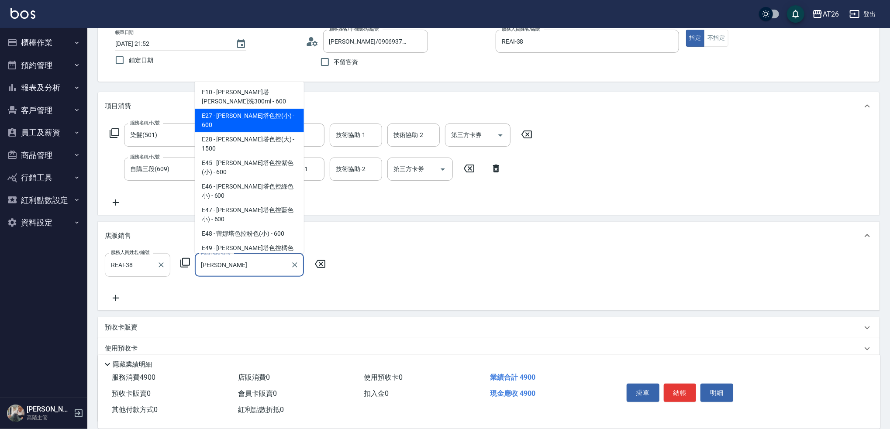 The width and height of the screenshot is (890, 429). What do you see at coordinates (257, 393) in the screenshot?
I see `span: 會員卡販賣 0` at bounding box center [257, 393].